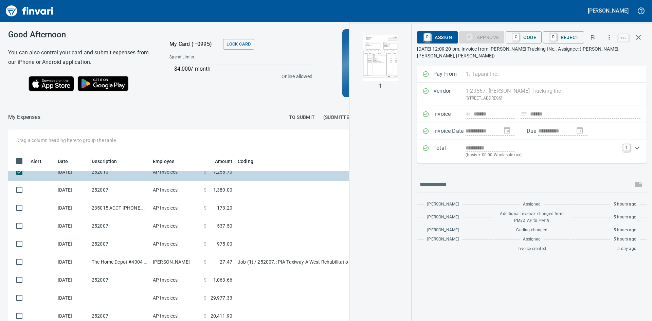  Describe the element at coordinates (380, 58) in the screenshot. I see `img: Page 1` at that location.